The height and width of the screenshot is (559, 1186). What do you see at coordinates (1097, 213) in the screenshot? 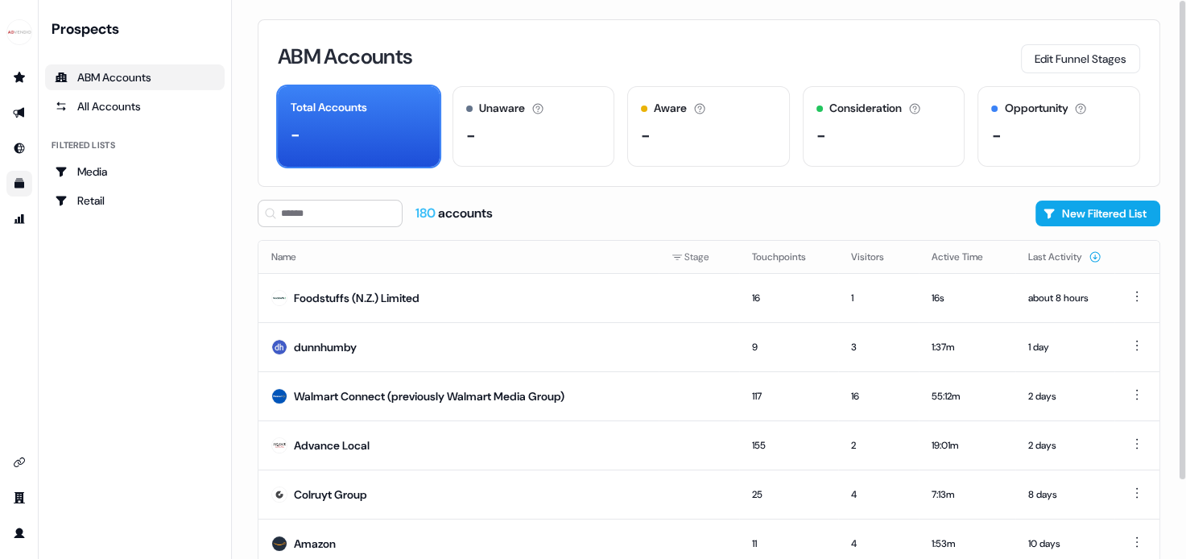
I see `button: New Filtered List` at bounding box center [1097, 213].